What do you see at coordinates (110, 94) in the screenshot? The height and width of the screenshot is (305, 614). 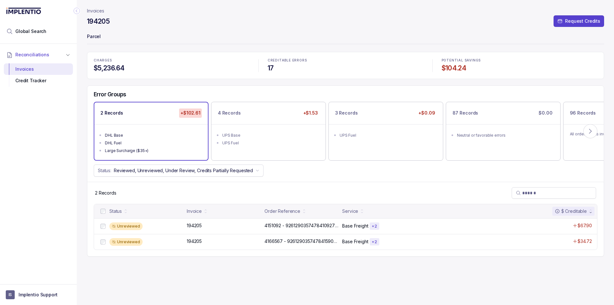 I see `h5: Error Groups` at bounding box center [110, 94].